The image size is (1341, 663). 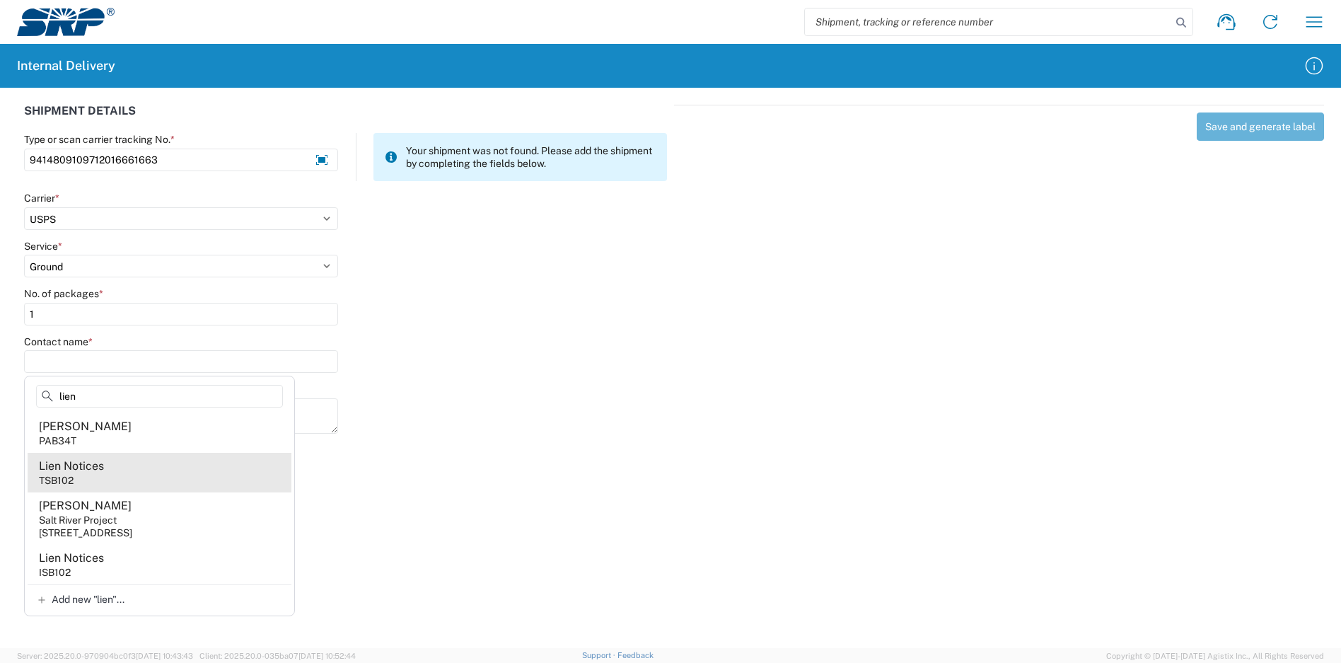 I want to click on label: Carrier, so click(x=42, y=198).